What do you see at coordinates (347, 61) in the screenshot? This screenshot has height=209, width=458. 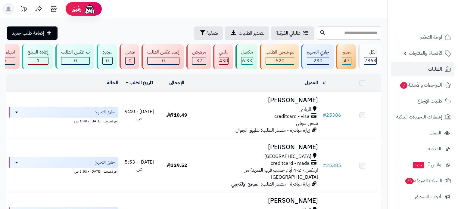 I see `div: 47` at bounding box center [347, 61].